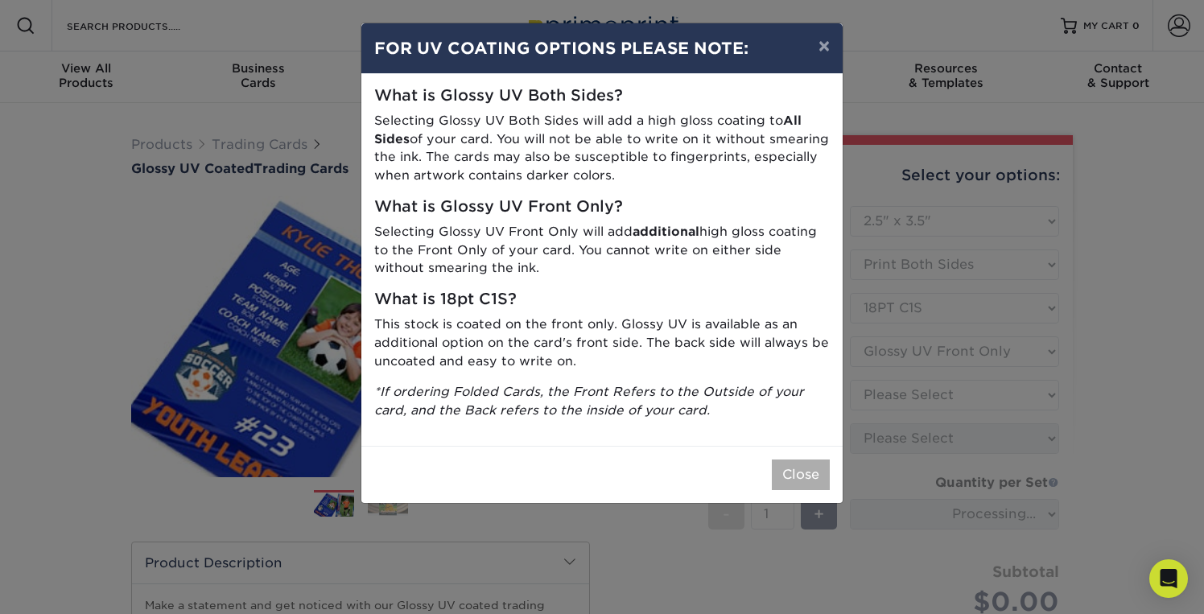 This screenshot has height=614, width=1204. I want to click on div: Open Intercom Messenger, so click(1168, 578).